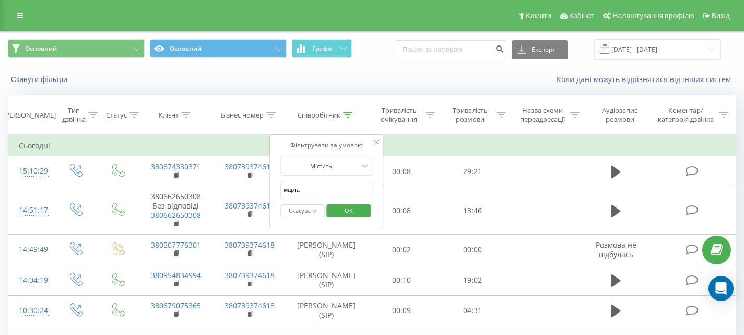 Image resolution: width=744 pixels, height=335 pixels. Describe the element at coordinates (31, 171) in the screenshot. I see `div: 15:10:29` at that location.